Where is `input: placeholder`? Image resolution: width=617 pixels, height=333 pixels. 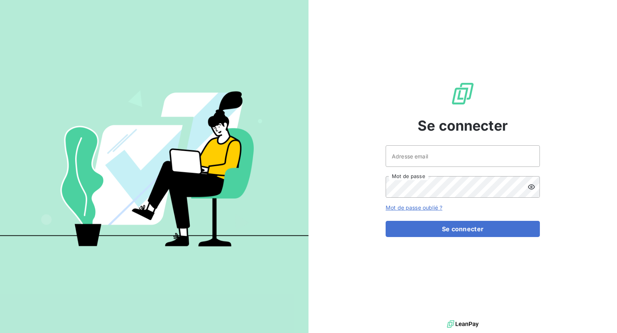 input: placeholder is located at coordinates (463, 156).